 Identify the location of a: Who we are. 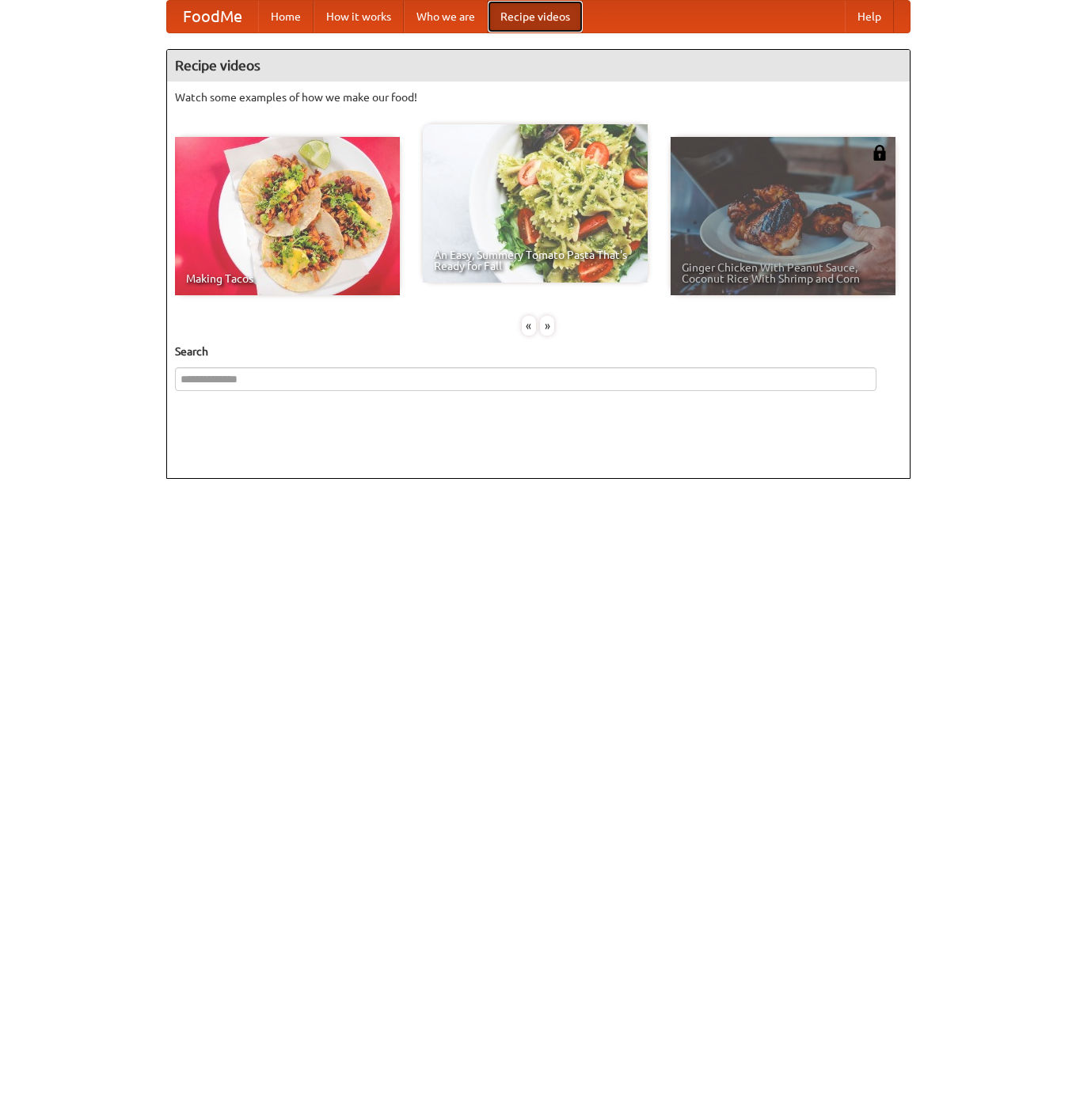
(446, 16).